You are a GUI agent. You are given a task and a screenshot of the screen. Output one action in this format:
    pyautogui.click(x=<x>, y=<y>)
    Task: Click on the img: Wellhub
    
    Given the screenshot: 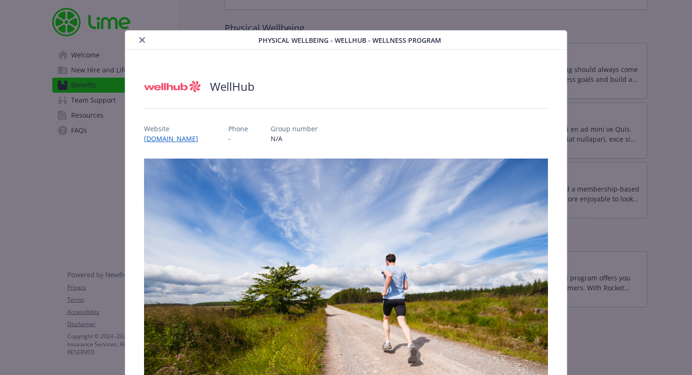 What is the action you would take?
    pyautogui.click(x=172, y=87)
    